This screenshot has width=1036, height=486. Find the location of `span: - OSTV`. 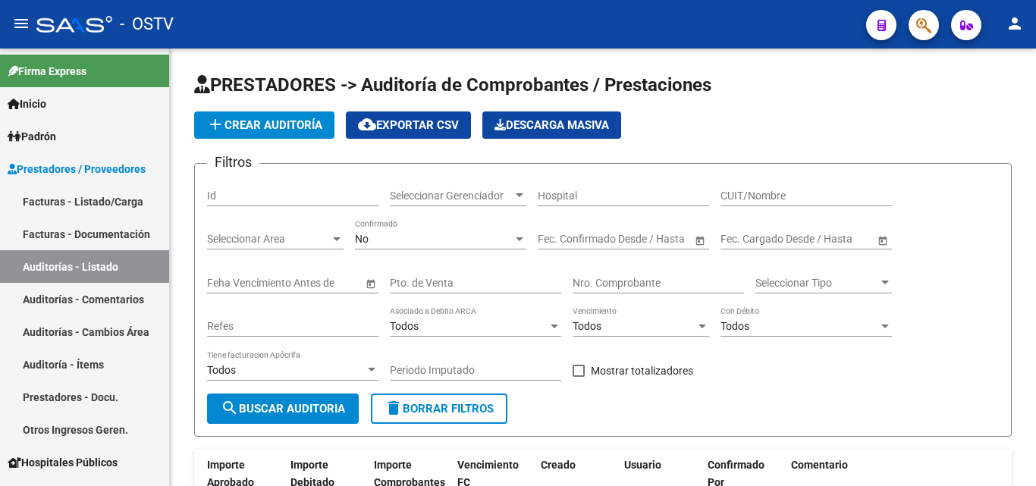

span: - OSTV is located at coordinates (146, 24).